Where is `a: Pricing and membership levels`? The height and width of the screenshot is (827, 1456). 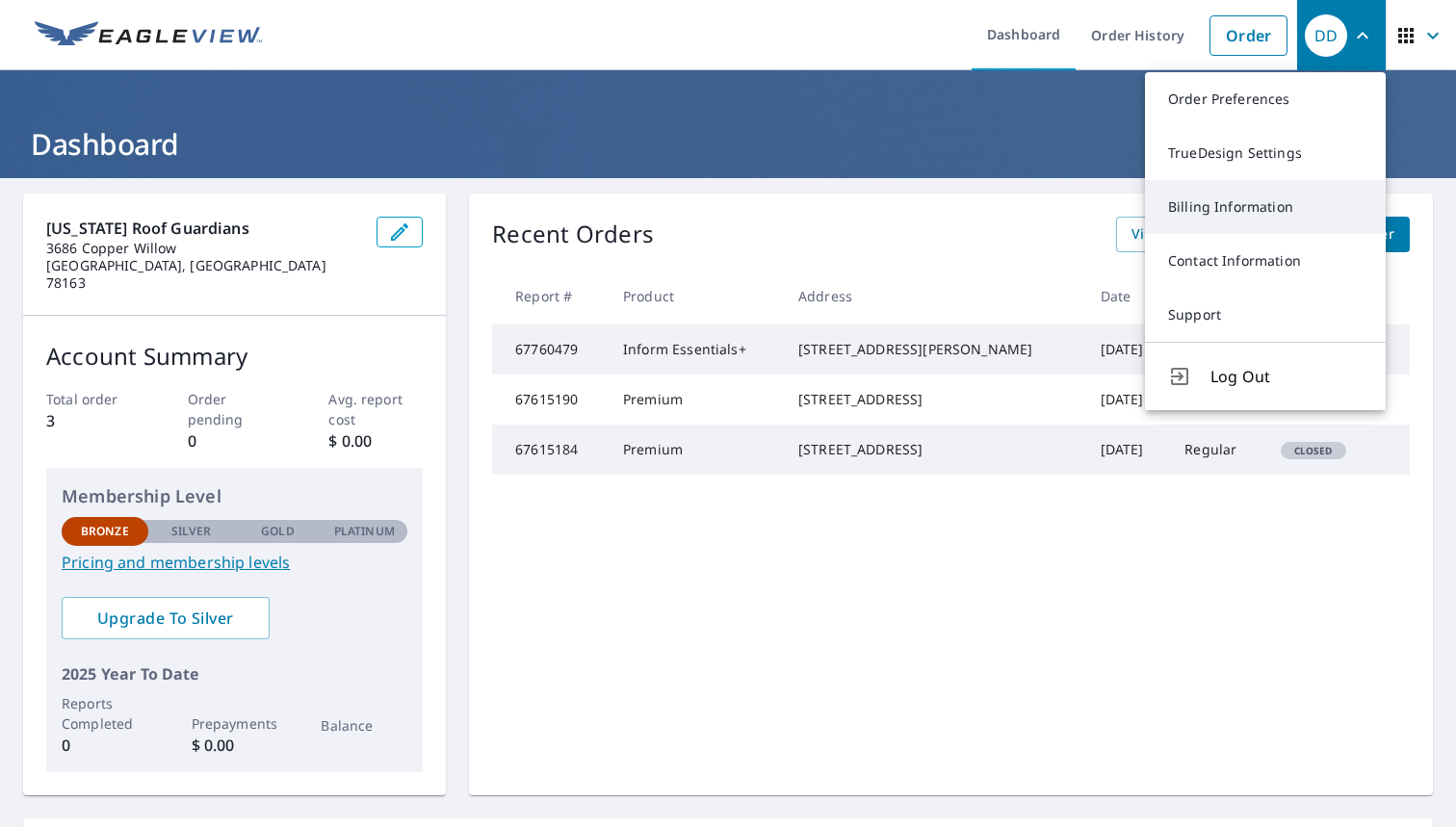
a: Pricing and membership levels is located at coordinates (234, 562).